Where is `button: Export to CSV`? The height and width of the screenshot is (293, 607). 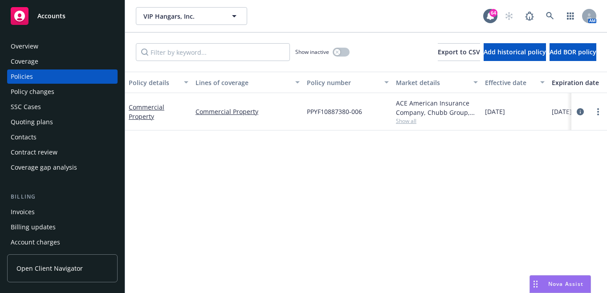 button: Export to CSV is located at coordinates (459, 52).